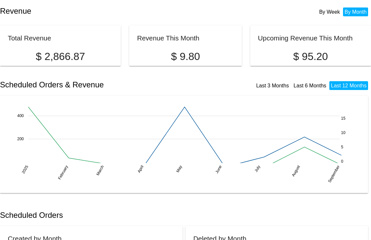  What do you see at coordinates (296, 171) in the screenshot?
I see `text: August` at bounding box center [296, 171].